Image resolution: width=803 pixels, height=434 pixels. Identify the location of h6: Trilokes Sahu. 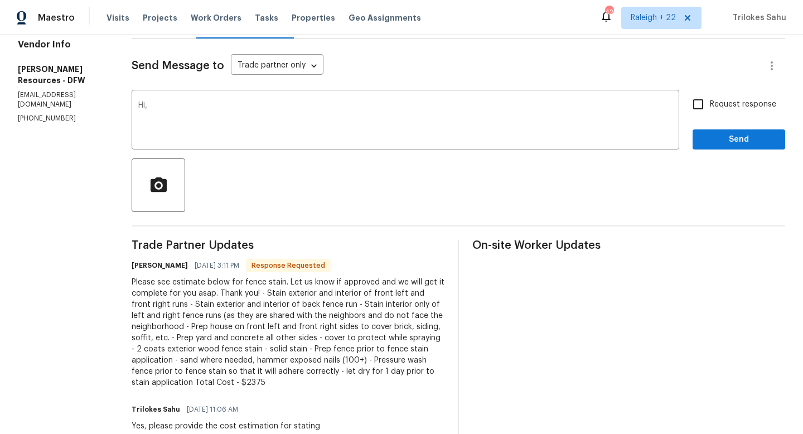
(156, 409).